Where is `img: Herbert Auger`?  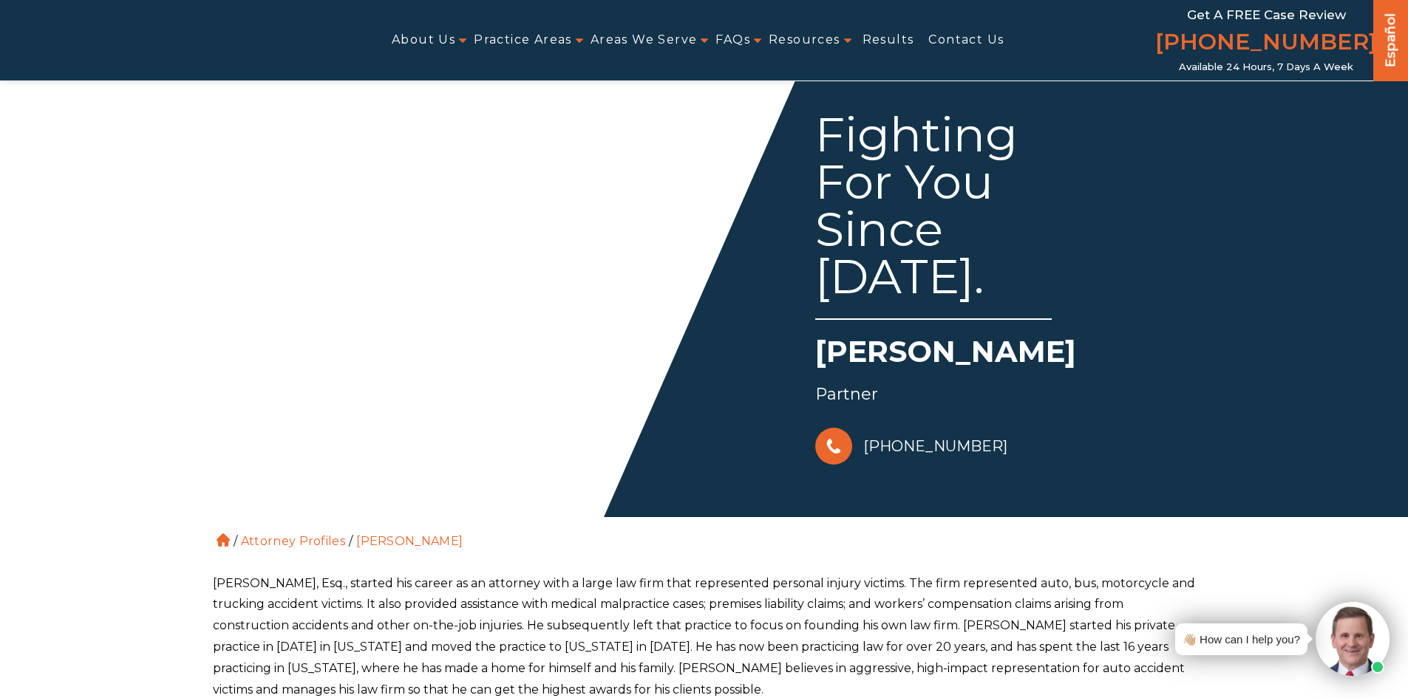
img: Herbert Auger is located at coordinates (423, 296).